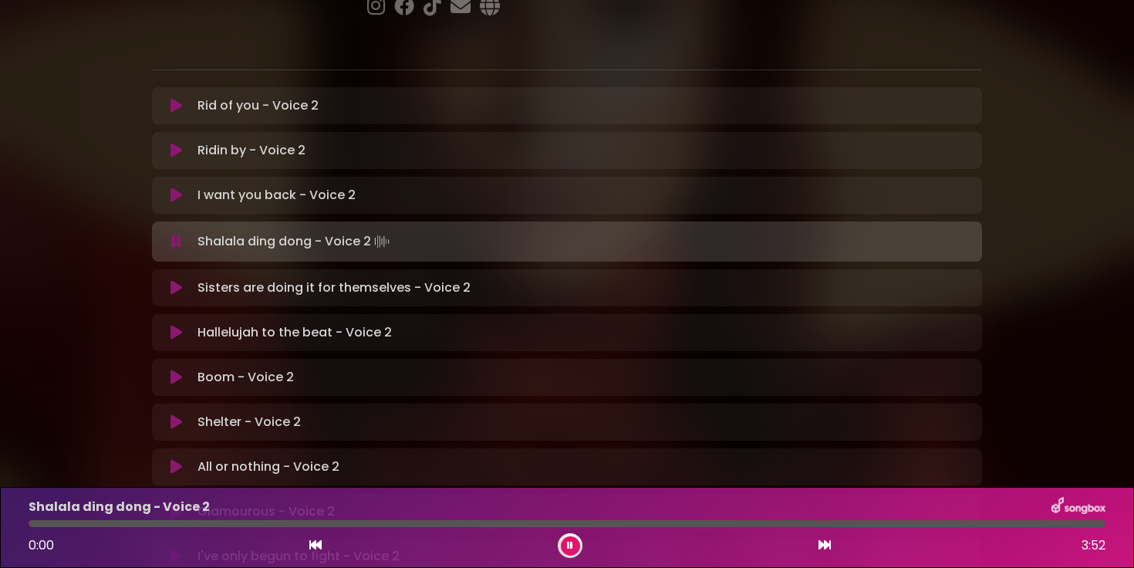 Image resolution: width=1134 pixels, height=568 pixels. What do you see at coordinates (41, 545) in the screenshot?
I see `span: 0:00` at bounding box center [41, 545].